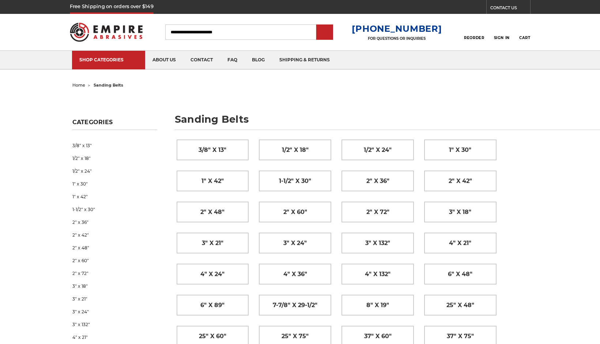 The image size is (600, 344). Describe the element at coordinates (378, 150) in the screenshot. I see `span: 1/2" x 24"` at that location.